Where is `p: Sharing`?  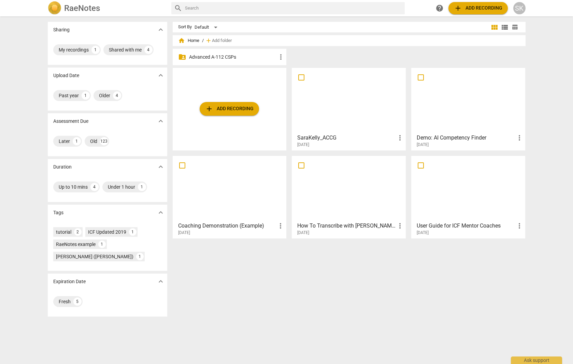
p: Sharing is located at coordinates (61, 30).